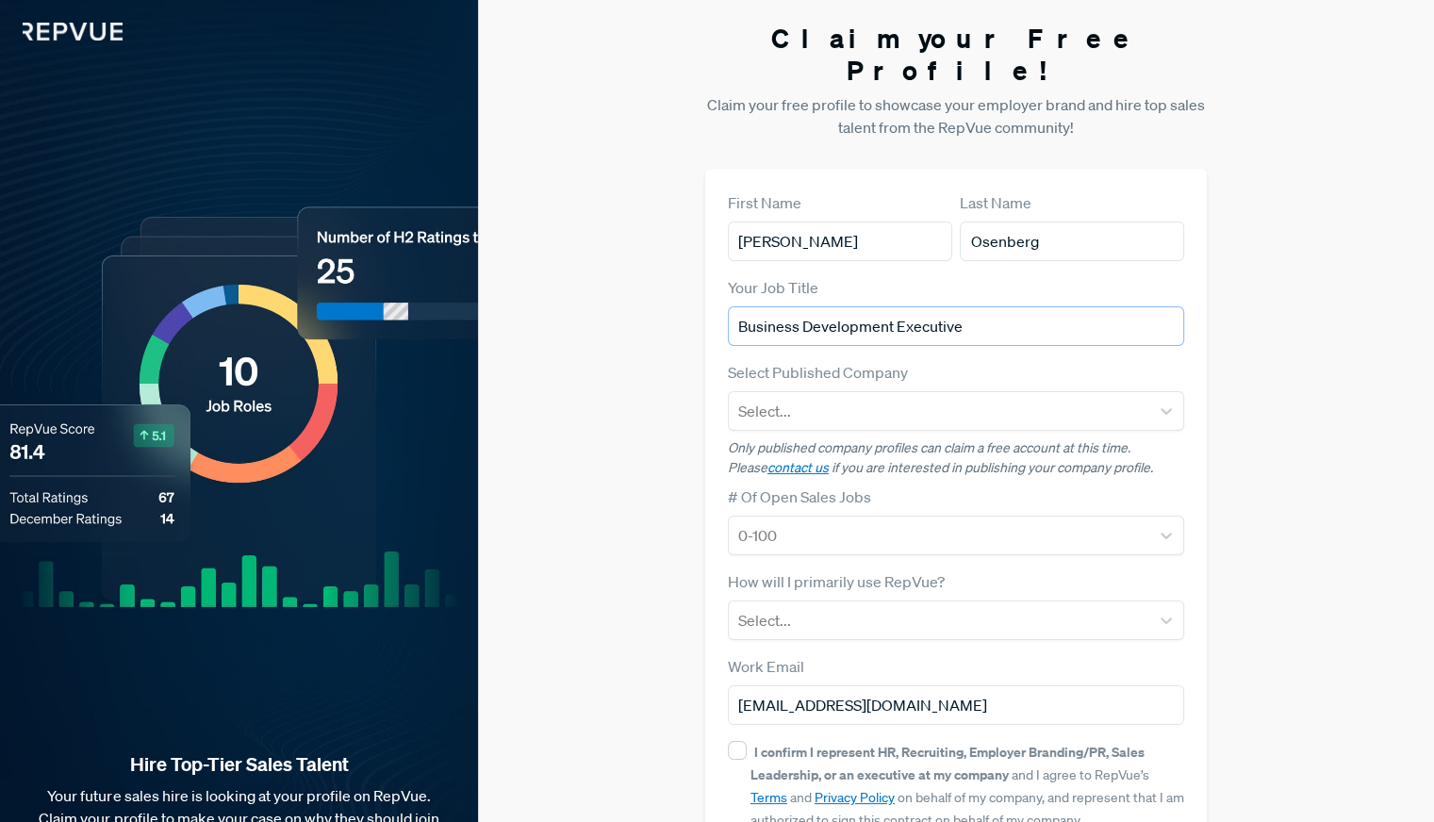  I want to click on label: Your Job Title, so click(773, 288).